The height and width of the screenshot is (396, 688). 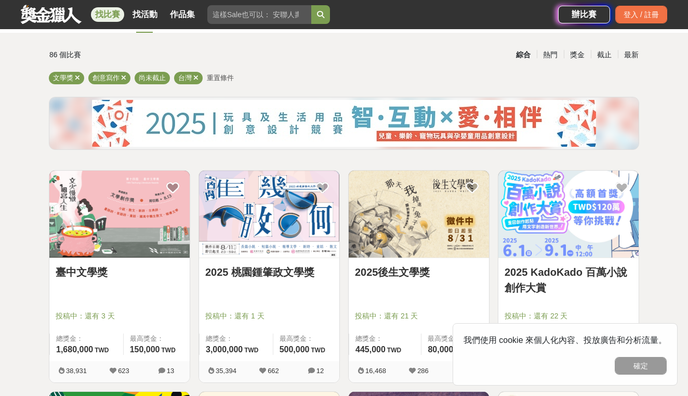 What do you see at coordinates (106, 77) in the screenshot?
I see `span: 創意寫作` at bounding box center [106, 77].